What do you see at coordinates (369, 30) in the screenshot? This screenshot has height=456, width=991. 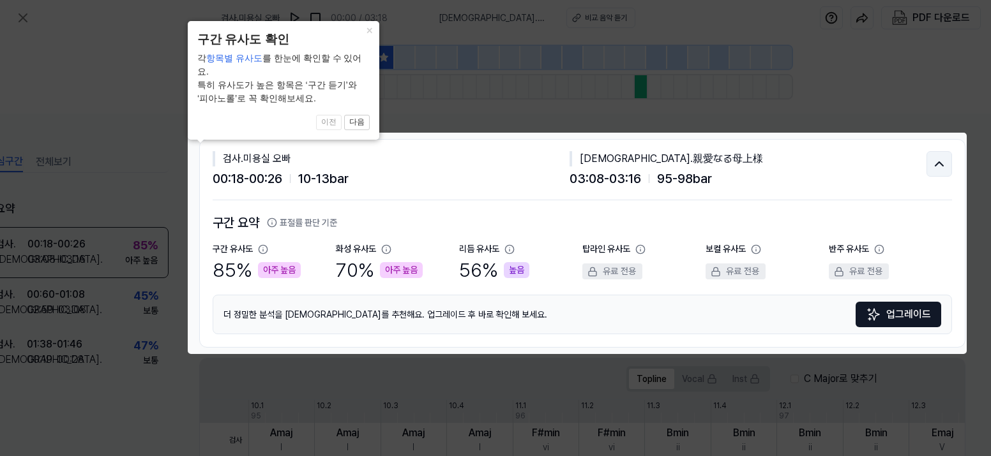 I see `button: Close` at bounding box center [369, 30].